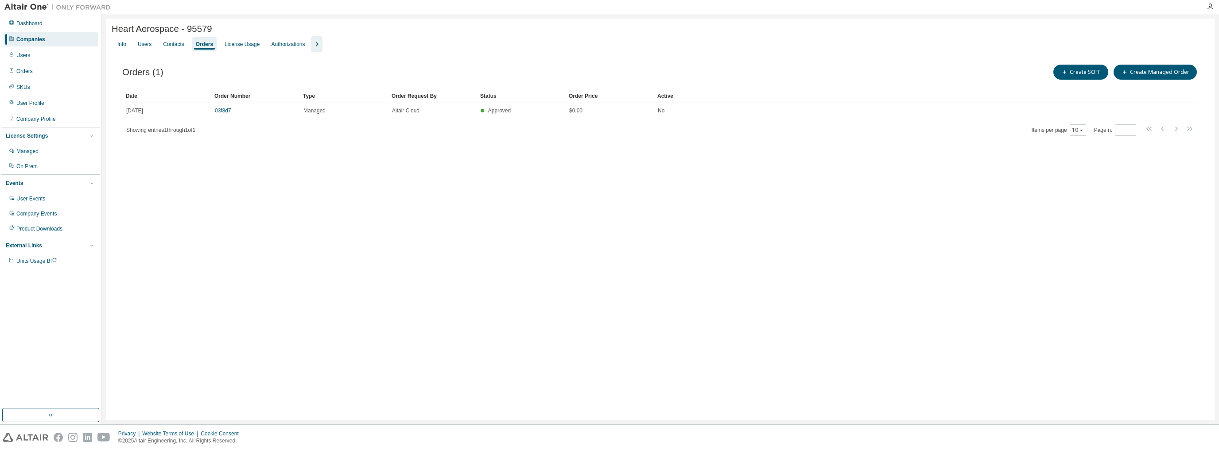  I want to click on div: Events, so click(14, 183).